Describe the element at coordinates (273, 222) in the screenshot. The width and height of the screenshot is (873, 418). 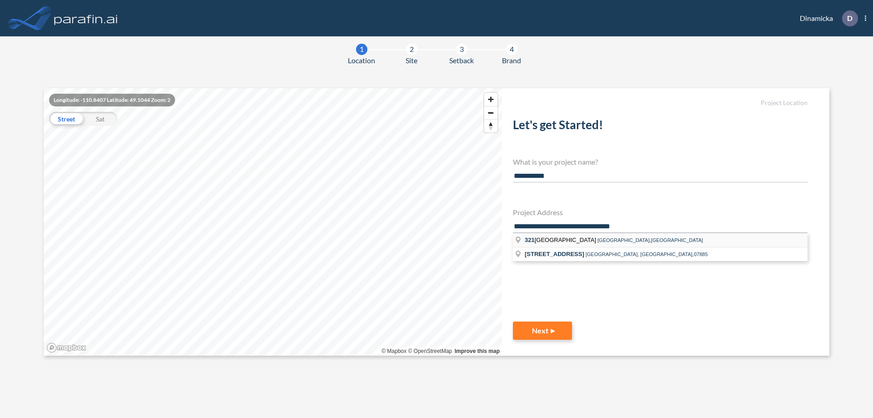
I see `canvas: Map` at that location.